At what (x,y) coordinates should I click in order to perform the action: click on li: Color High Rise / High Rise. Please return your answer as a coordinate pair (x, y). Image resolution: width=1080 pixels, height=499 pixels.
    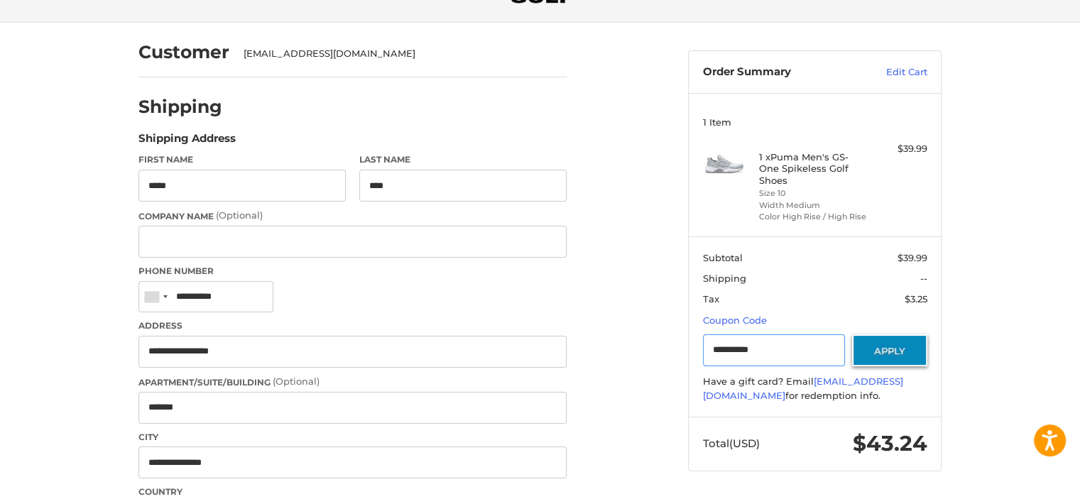
    Looking at the image, I should click on (813, 217).